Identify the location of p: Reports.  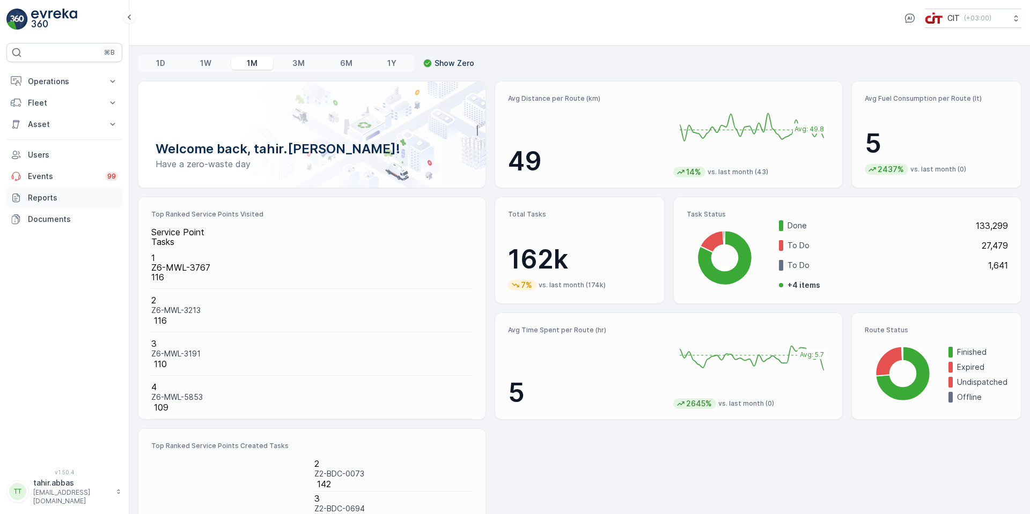
(73, 198).